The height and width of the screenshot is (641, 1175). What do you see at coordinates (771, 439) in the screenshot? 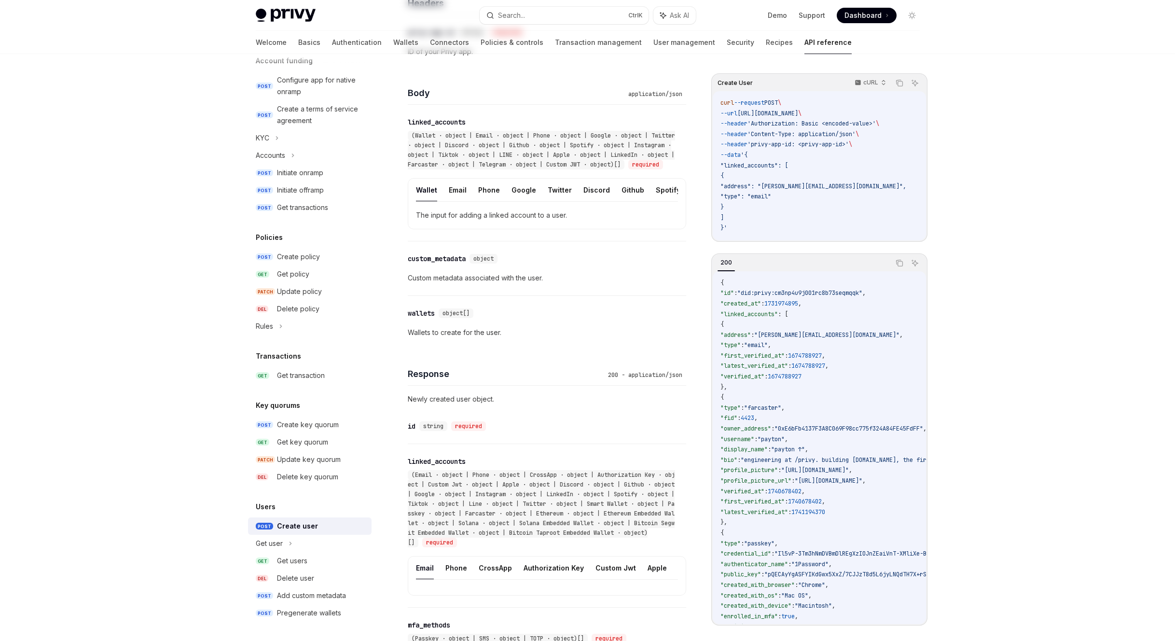
I see `span: "payton"` at bounding box center [771, 439].